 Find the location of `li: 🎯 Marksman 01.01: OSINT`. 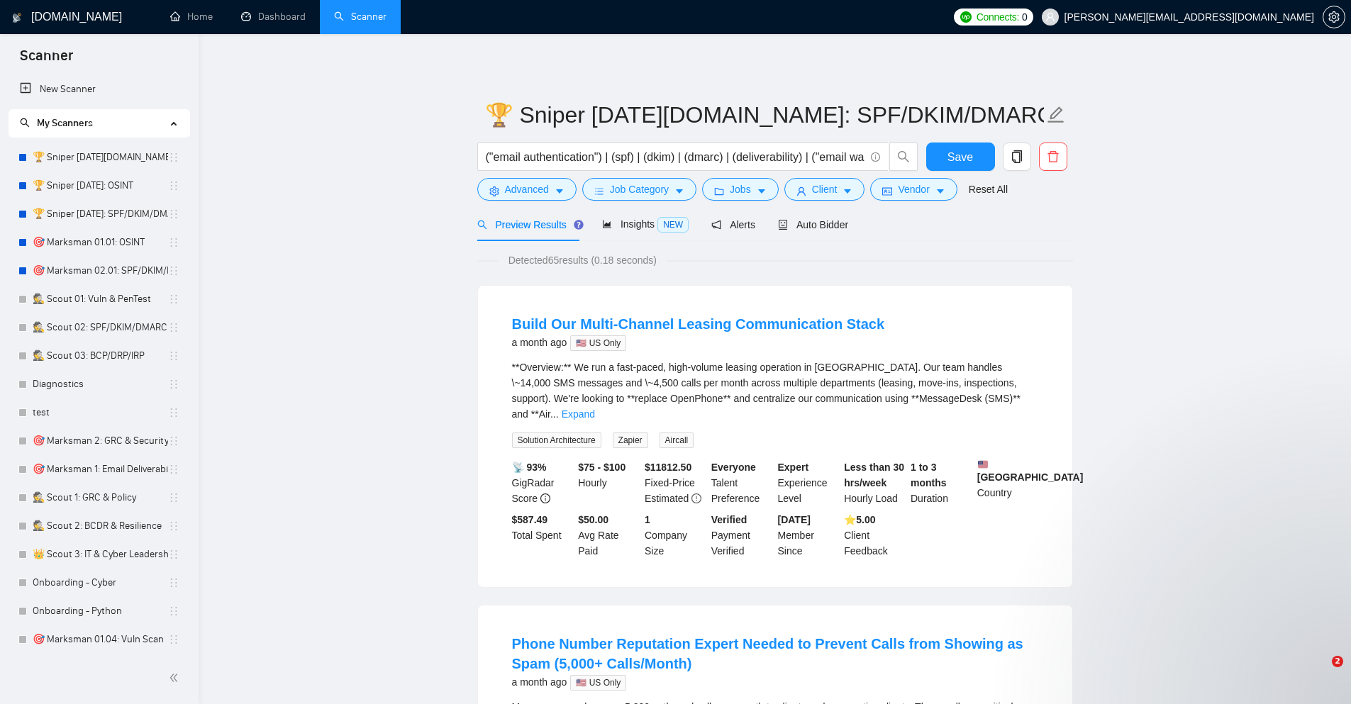

li: 🎯 Marksman 01.01: OSINT is located at coordinates (99, 243).